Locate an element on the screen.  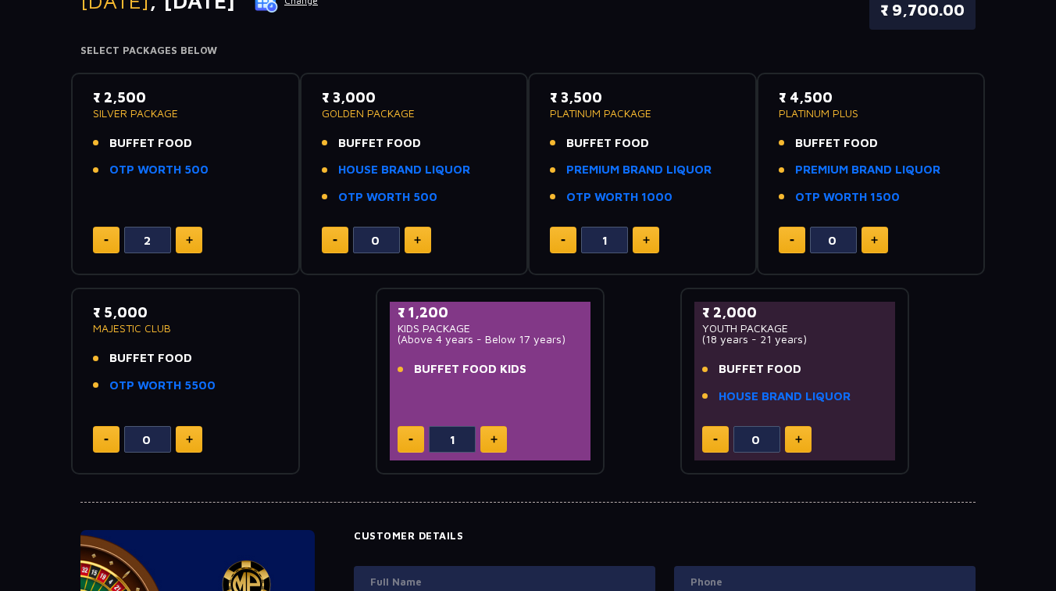
h4: Customer Details is located at coordinates (665, 536).